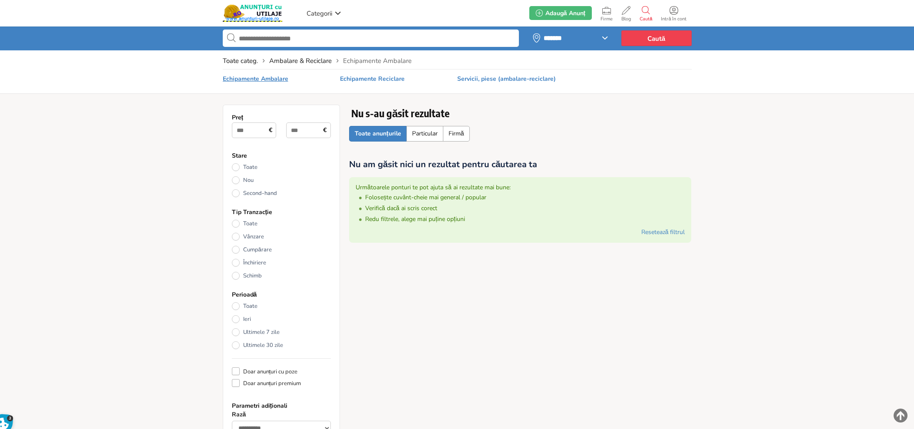 The width and height of the screenshot is (914, 429). What do you see at coordinates (240, 61) in the screenshot?
I see `a: Toate categ.` at bounding box center [240, 61].